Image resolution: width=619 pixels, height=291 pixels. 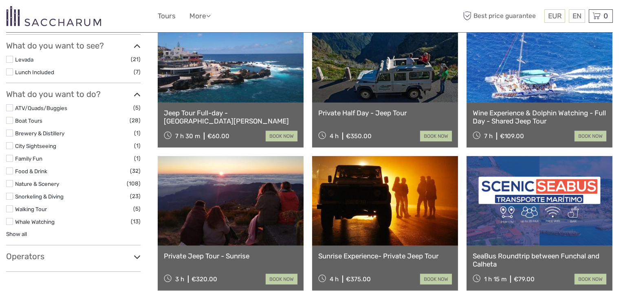 What do you see at coordinates (134, 183) in the screenshot?
I see `span: (108)` at bounding box center [134, 183].